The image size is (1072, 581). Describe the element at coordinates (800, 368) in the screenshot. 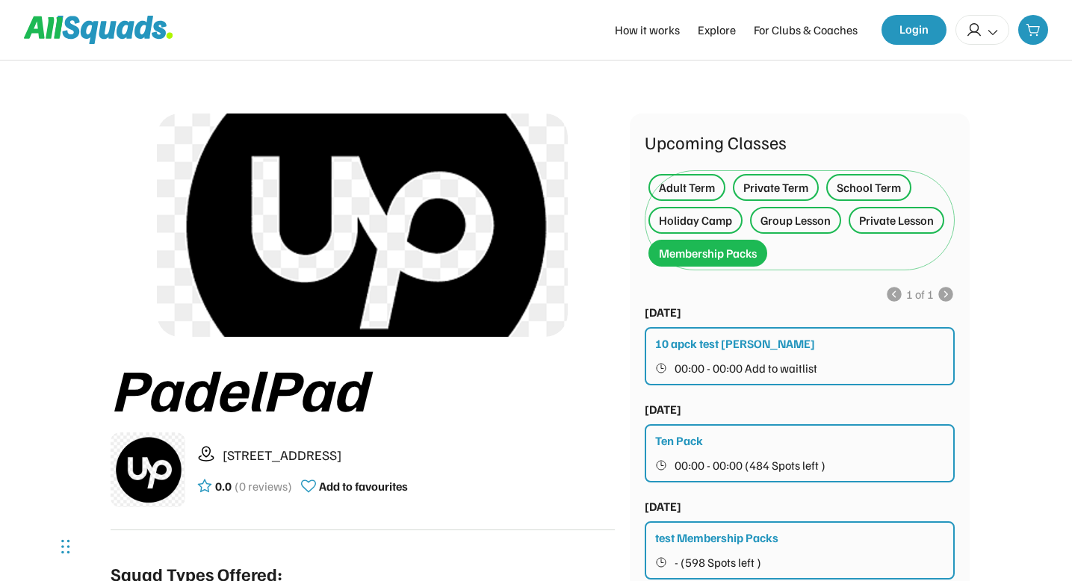

I see `button: 00:00 - 00:00 Add to waitlist` at that location.